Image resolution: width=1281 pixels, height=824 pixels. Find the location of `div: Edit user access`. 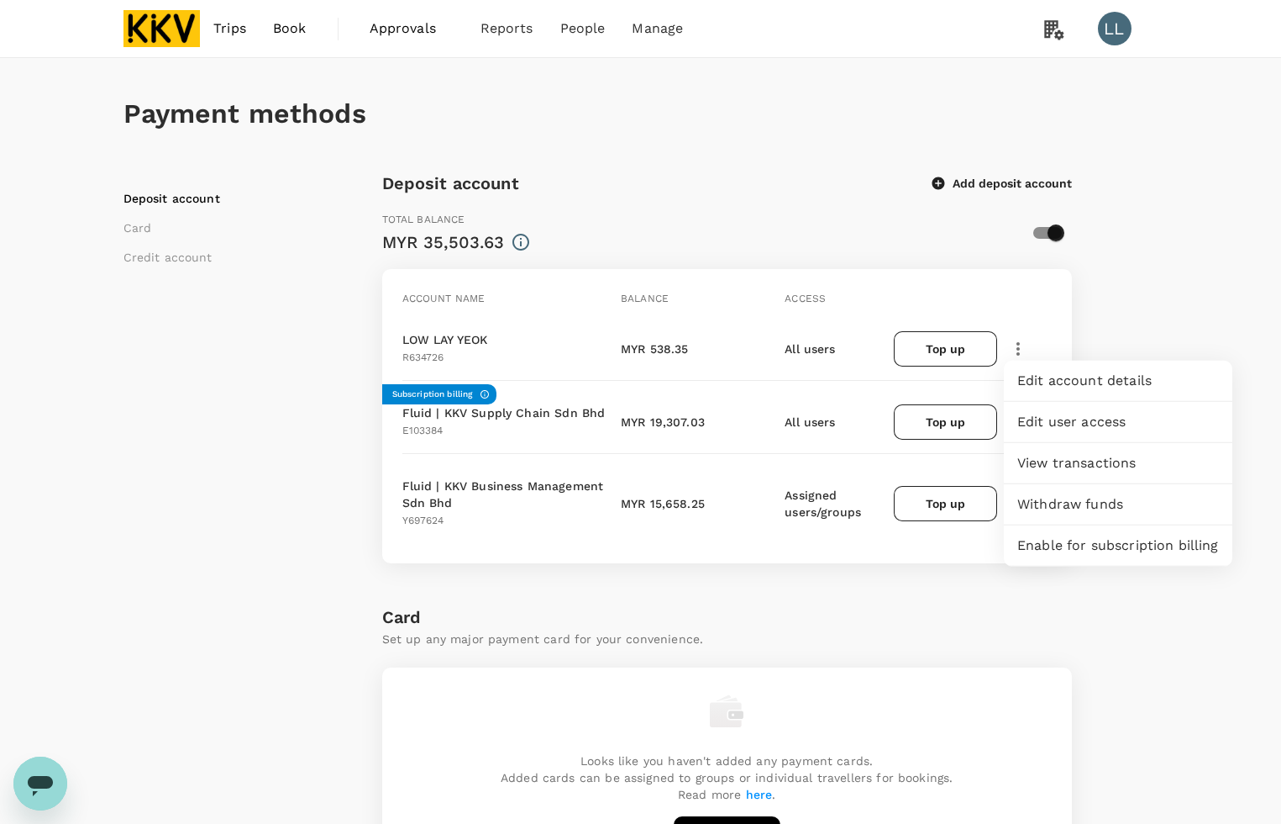

div: Edit user access is located at coordinates (1118, 422).